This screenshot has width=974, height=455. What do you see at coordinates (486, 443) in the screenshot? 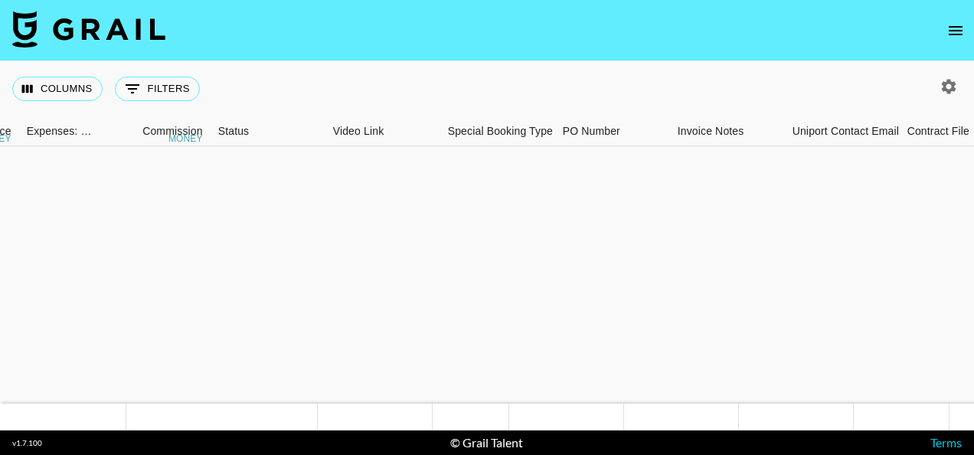
I see `div: © Grail Talent` at bounding box center [486, 443].